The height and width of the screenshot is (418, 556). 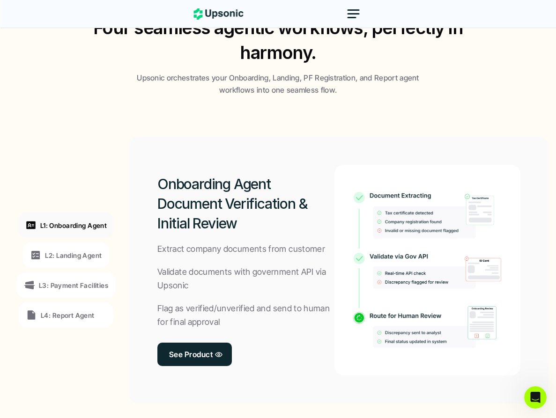 What do you see at coordinates (278, 40) in the screenshot?
I see `h2: Four seamless agentic workflows, perfectly in harmony.` at bounding box center [278, 40].